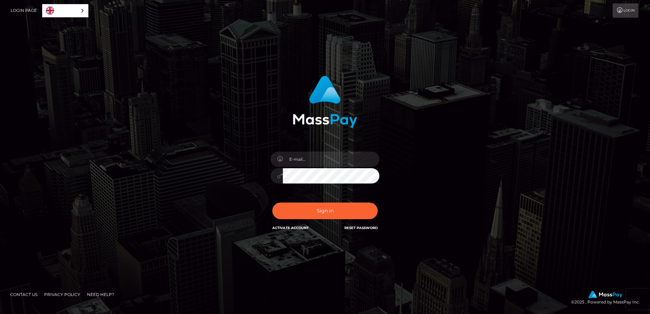 Image resolution: width=650 pixels, height=314 pixels. I want to click on a: English, so click(65, 11).